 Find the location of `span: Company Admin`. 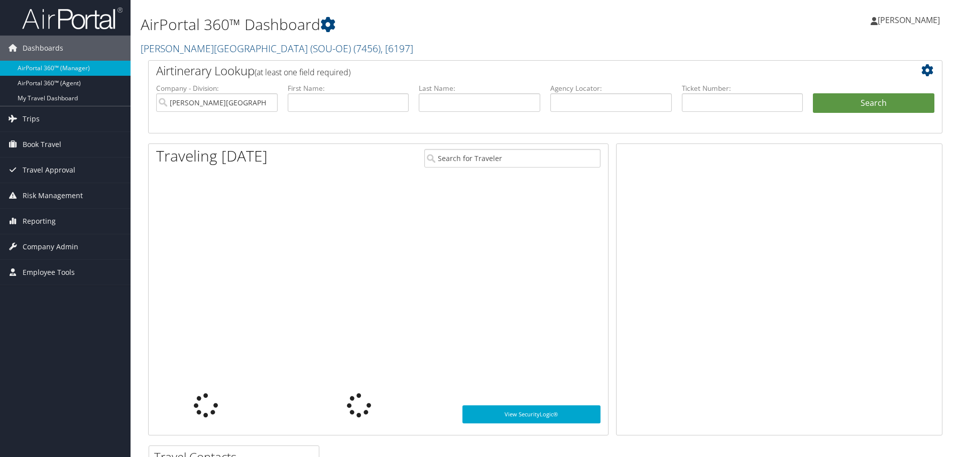

span: Company Admin is located at coordinates (50, 247).